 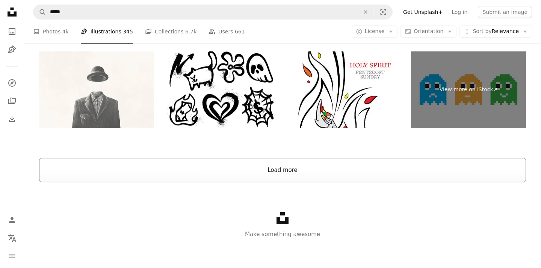 I want to click on a: Log in / Sign up, so click(x=12, y=220).